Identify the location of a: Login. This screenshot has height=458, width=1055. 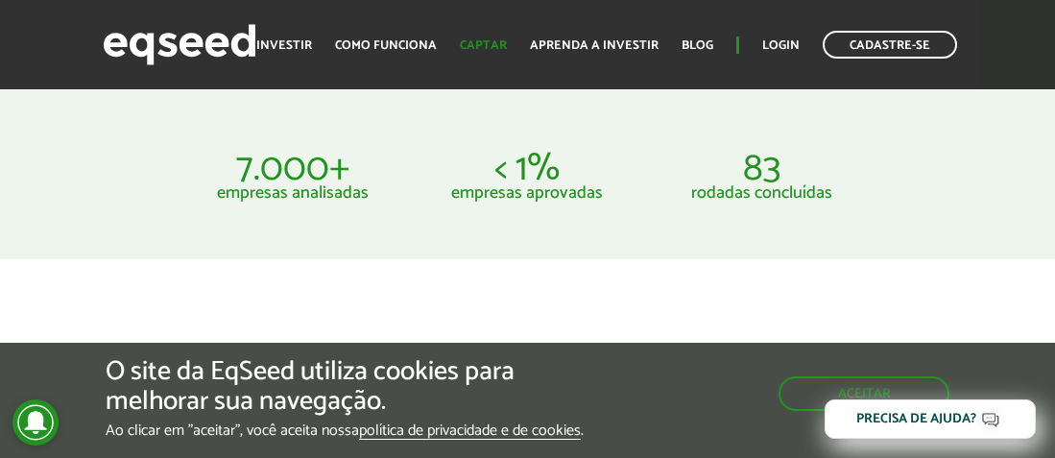
(781, 45).